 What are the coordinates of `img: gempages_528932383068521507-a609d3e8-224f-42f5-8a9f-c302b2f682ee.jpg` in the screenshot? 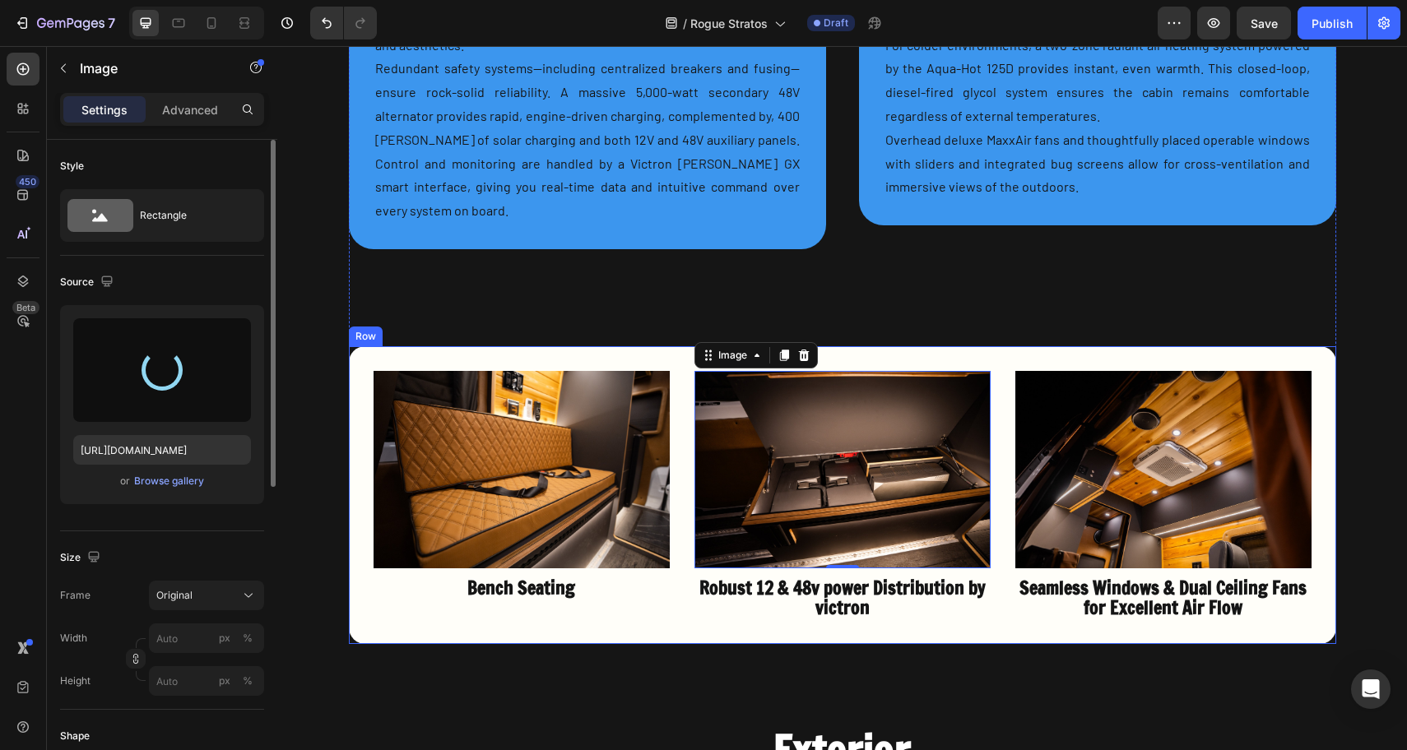 It's located at (244, 424).